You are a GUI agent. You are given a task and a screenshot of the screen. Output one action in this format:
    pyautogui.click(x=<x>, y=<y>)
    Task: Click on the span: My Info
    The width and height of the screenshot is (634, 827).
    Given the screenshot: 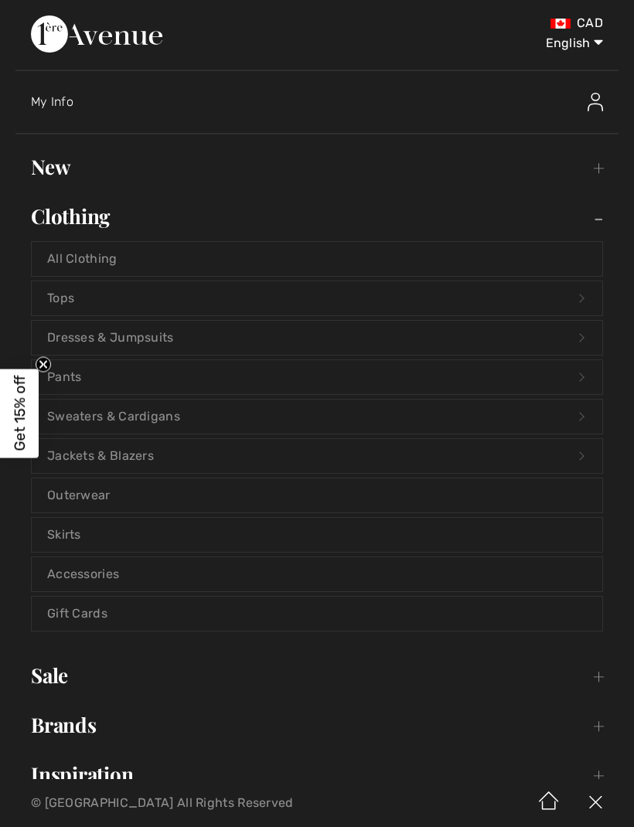 What is the action you would take?
    pyautogui.click(x=52, y=101)
    